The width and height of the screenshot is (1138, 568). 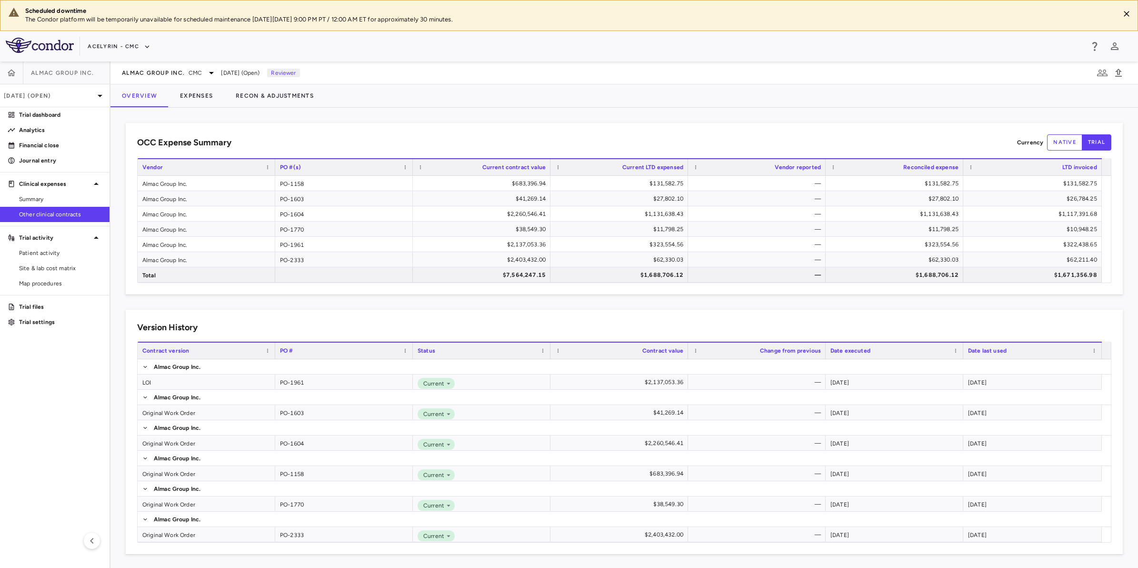 I want to click on div: Total, so click(x=206, y=274).